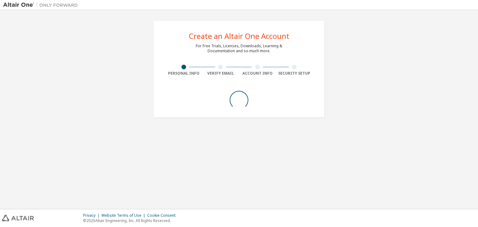 The width and height of the screenshot is (478, 227). I want to click on div: Privacy, so click(92, 216).